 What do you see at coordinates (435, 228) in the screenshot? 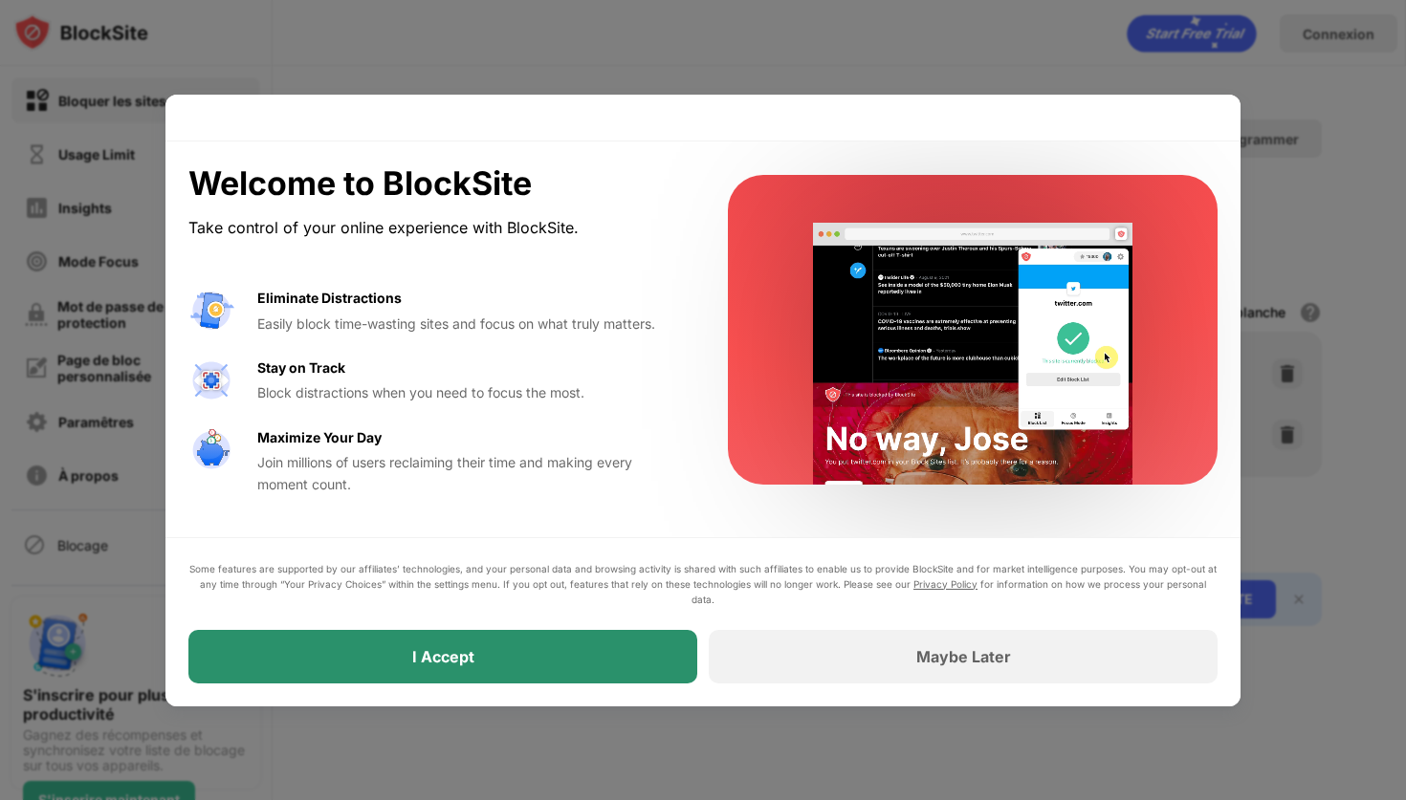
I see `div: Take control of your online experience with BlockSite.` at bounding box center [435, 228].